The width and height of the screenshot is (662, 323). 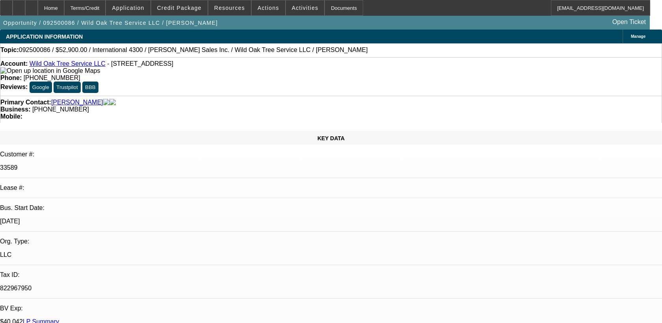 I want to click on button: Trustpilot, so click(x=67, y=87).